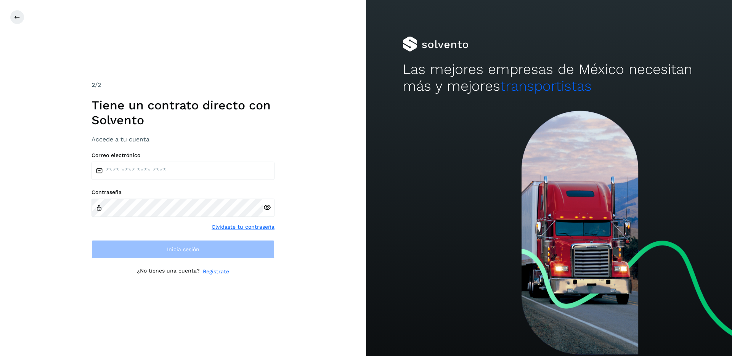 The image size is (732, 356). Describe the element at coordinates (183, 85) in the screenshot. I see `div: /2` at that location.